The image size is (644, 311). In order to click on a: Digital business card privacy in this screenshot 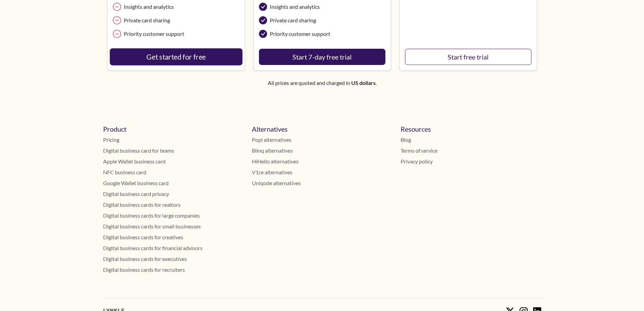, I will do `click(173, 194)`.